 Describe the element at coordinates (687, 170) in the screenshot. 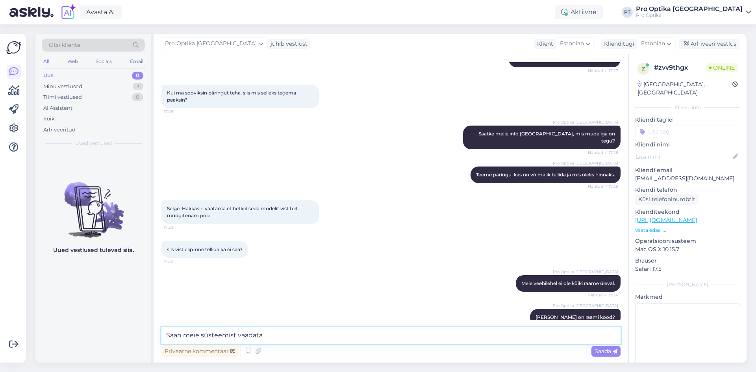

I see `p: Kliendi email` at that location.